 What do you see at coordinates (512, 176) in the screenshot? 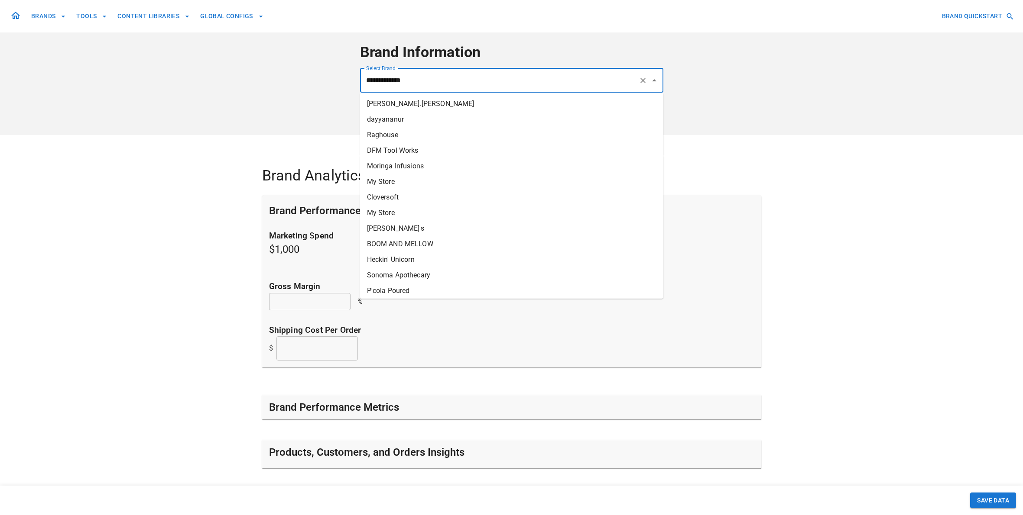
I see `h4: Brand Analytics` at bounding box center [512, 176].